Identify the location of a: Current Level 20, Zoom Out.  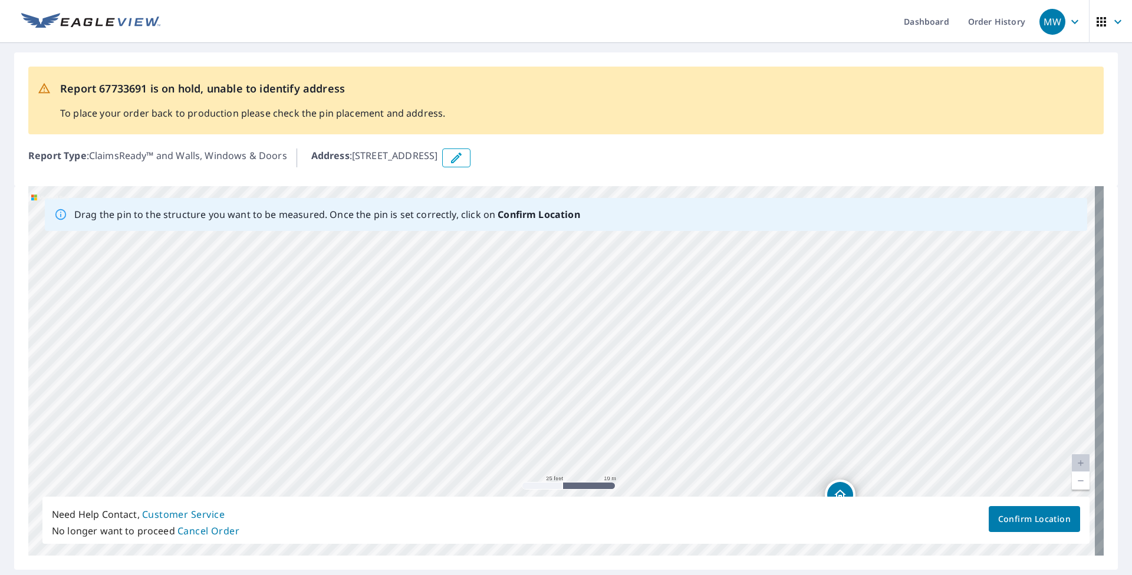
(1080, 481).